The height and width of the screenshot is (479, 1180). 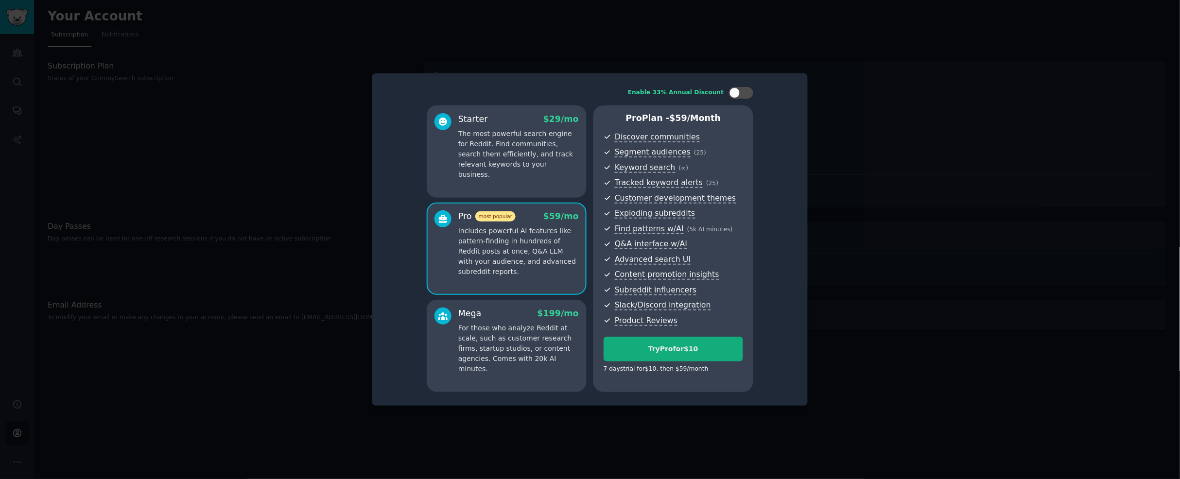 I want to click on span: Q&A interface w/AI, so click(x=651, y=244).